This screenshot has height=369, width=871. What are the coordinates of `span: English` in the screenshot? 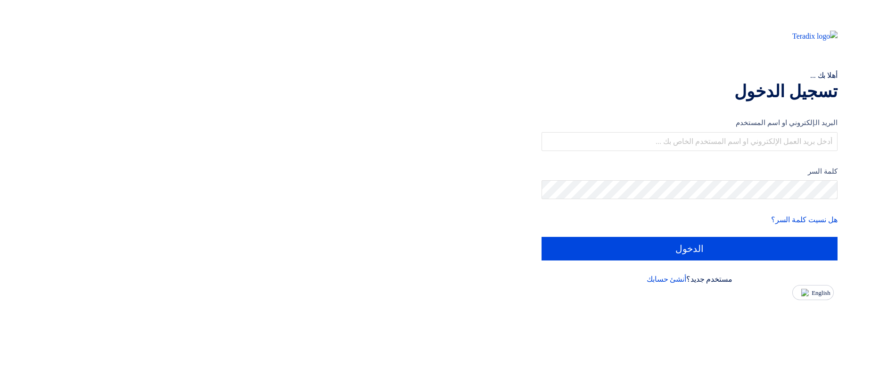 It's located at (821, 293).